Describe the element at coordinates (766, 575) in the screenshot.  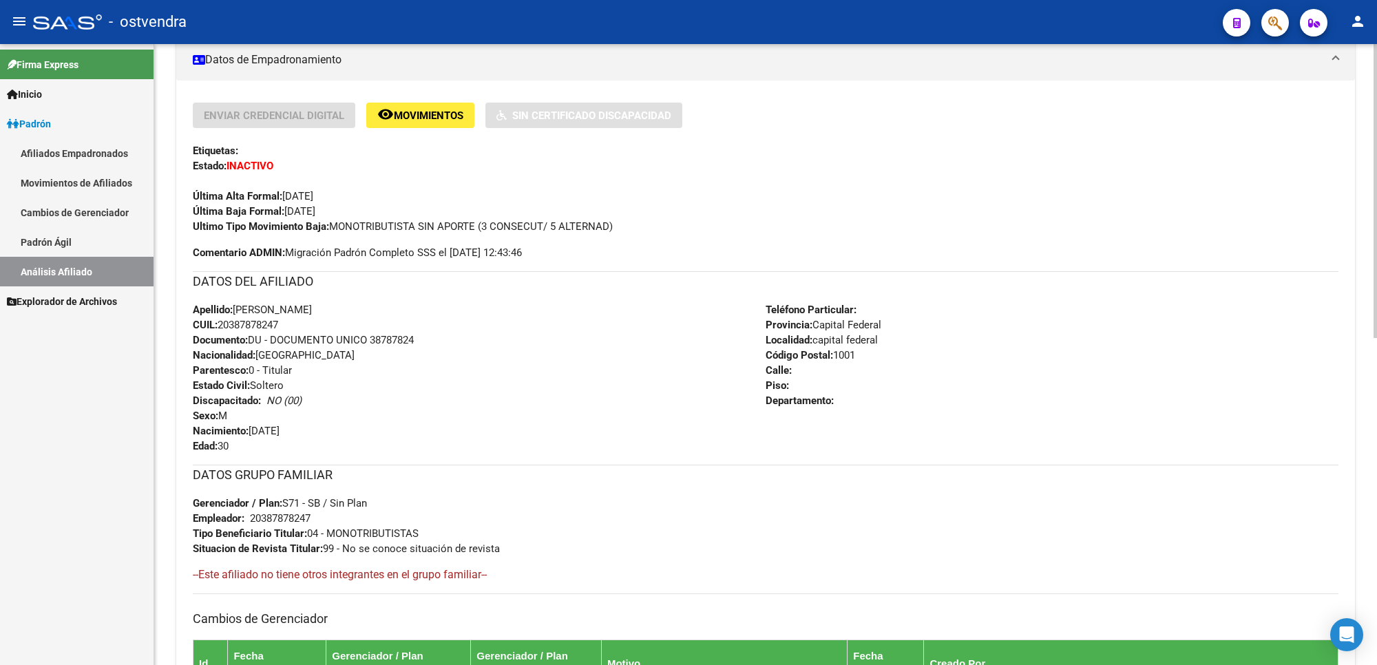
I see `h4: --Este afiliado no tiene otros integrantes en el grupo familiar--` at that location.